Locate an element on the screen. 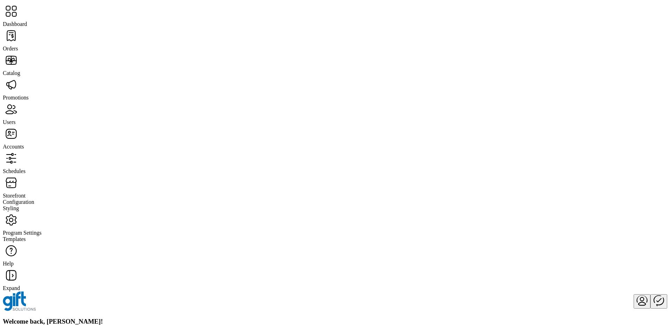  span: Styling is located at coordinates (11, 208).